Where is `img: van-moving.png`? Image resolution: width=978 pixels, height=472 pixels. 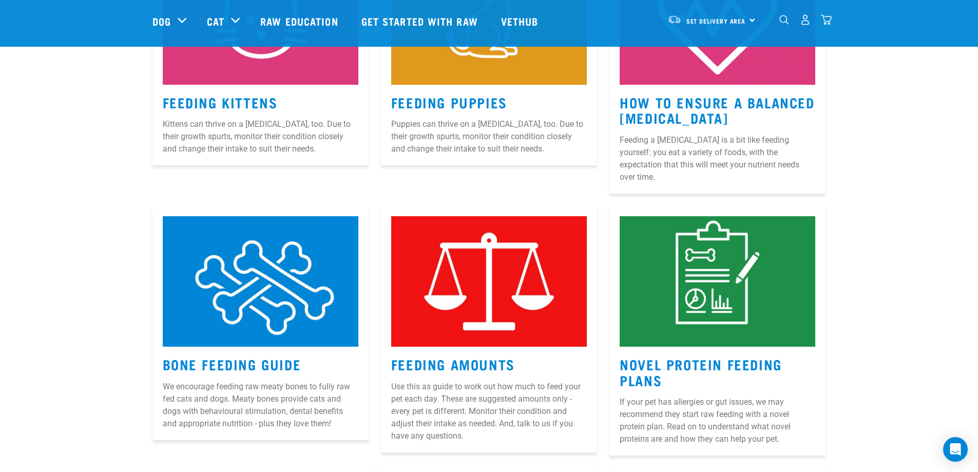 img: van-moving.png is located at coordinates (674, 20).